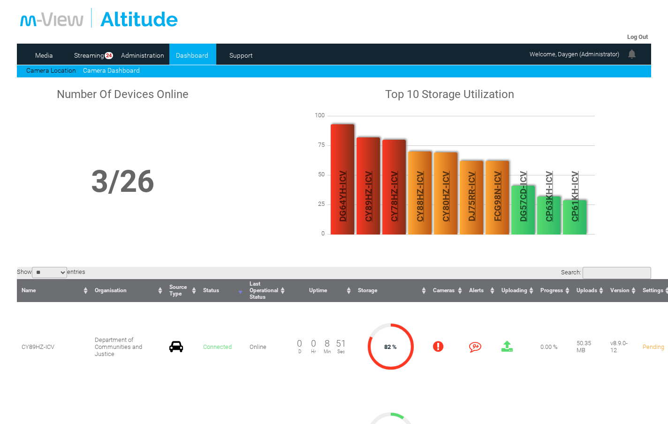  What do you see at coordinates (178, 290) in the screenshot?
I see `span: Source Type` at bounding box center [178, 290].